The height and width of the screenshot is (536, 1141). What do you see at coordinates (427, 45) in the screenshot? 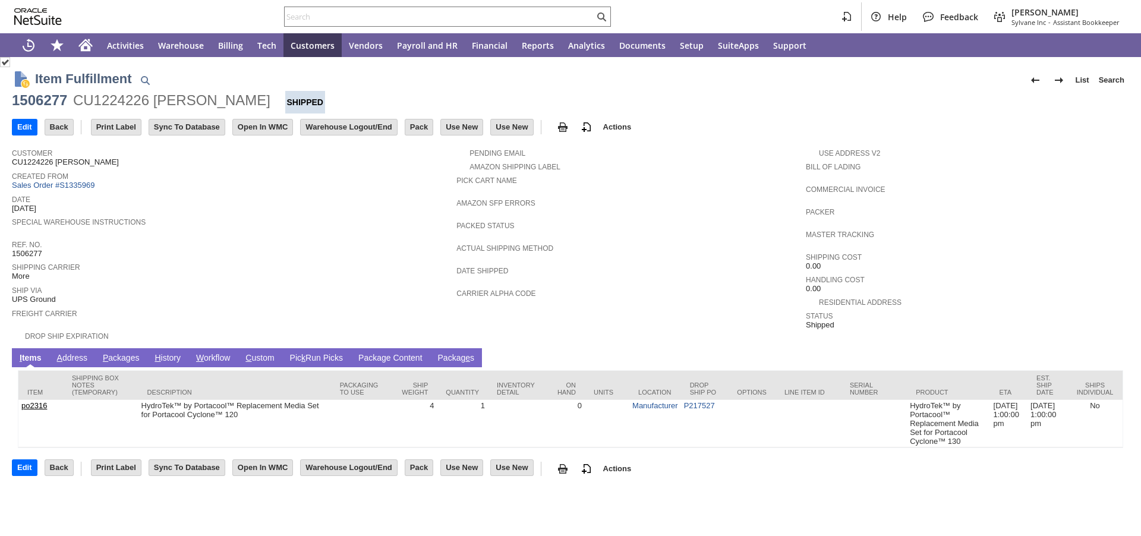
I see `a: Payroll and HR` at bounding box center [427, 45].